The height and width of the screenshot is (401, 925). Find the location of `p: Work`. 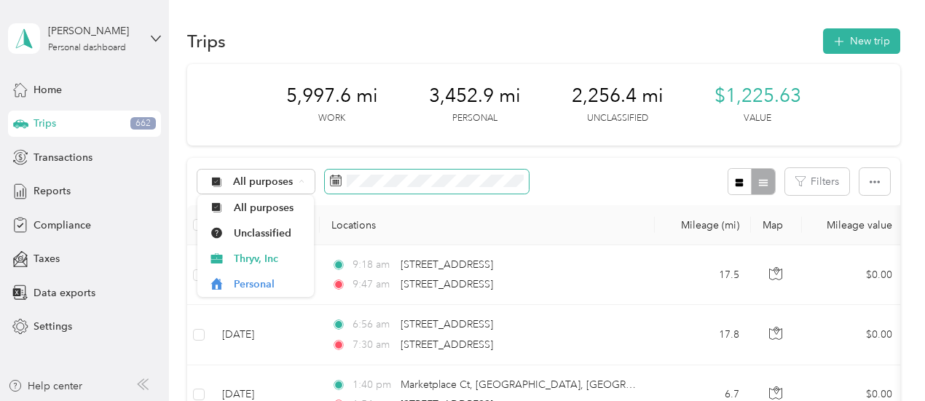

p: Work is located at coordinates (331, 119).